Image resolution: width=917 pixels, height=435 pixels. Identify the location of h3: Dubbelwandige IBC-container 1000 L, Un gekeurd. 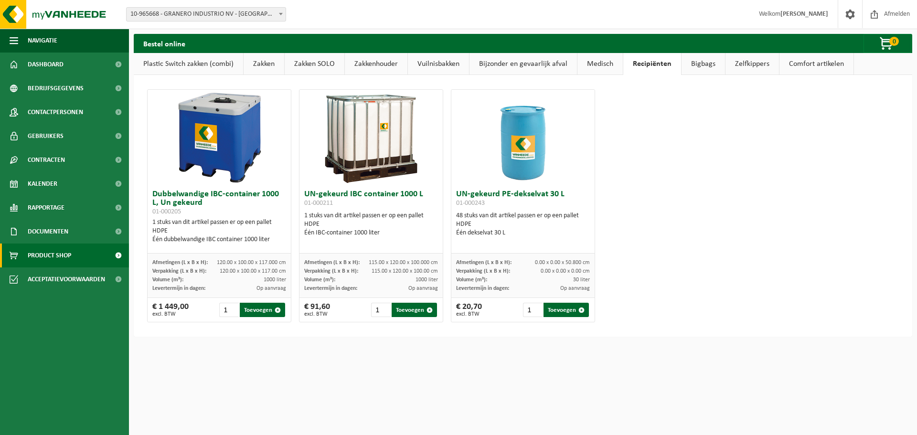
(219, 203).